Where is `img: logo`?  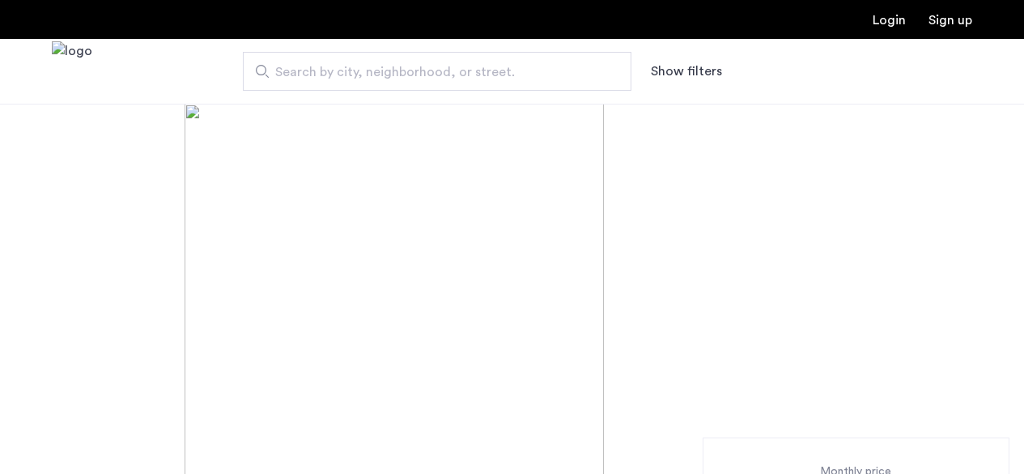
img: logo is located at coordinates (72, 71).